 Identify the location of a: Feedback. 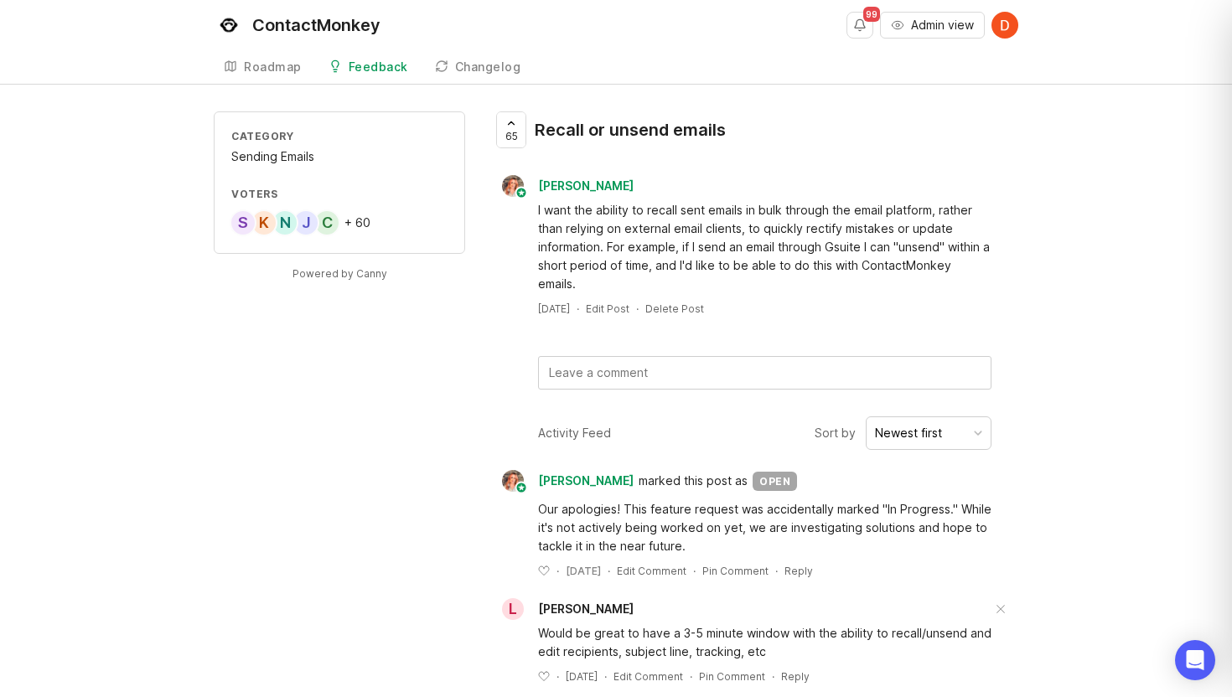
(368, 67).